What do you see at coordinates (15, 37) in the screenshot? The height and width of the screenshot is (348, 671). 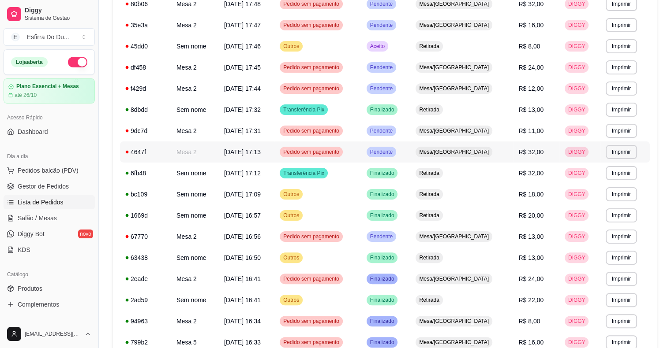 I see `span: E` at bounding box center [15, 37].